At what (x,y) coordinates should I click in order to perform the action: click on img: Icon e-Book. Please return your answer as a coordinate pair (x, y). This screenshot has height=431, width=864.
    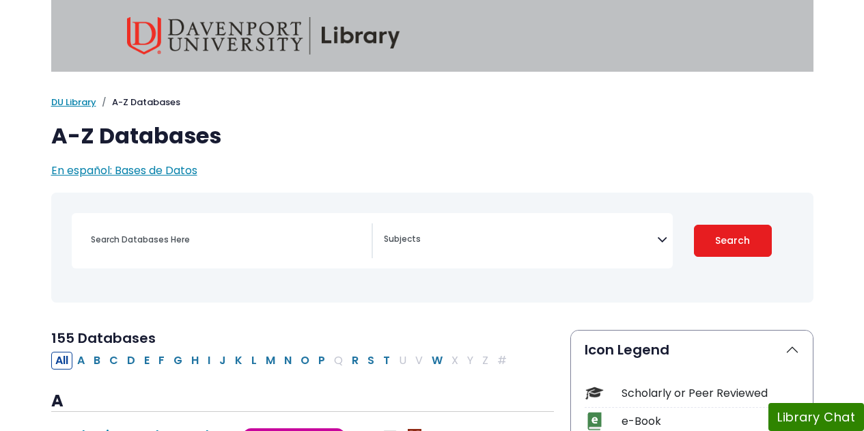
    Looking at the image, I should click on (595, 421).